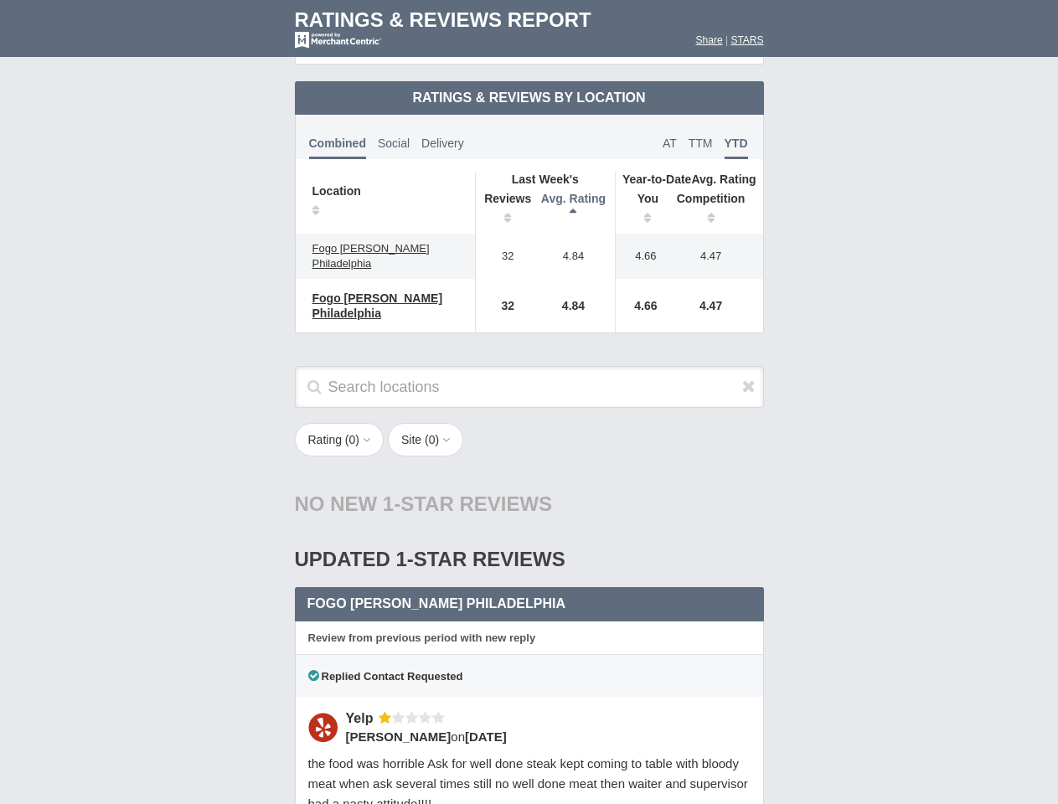  I want to click on td: Ratings & Reviews by Location, so click(529, 98).